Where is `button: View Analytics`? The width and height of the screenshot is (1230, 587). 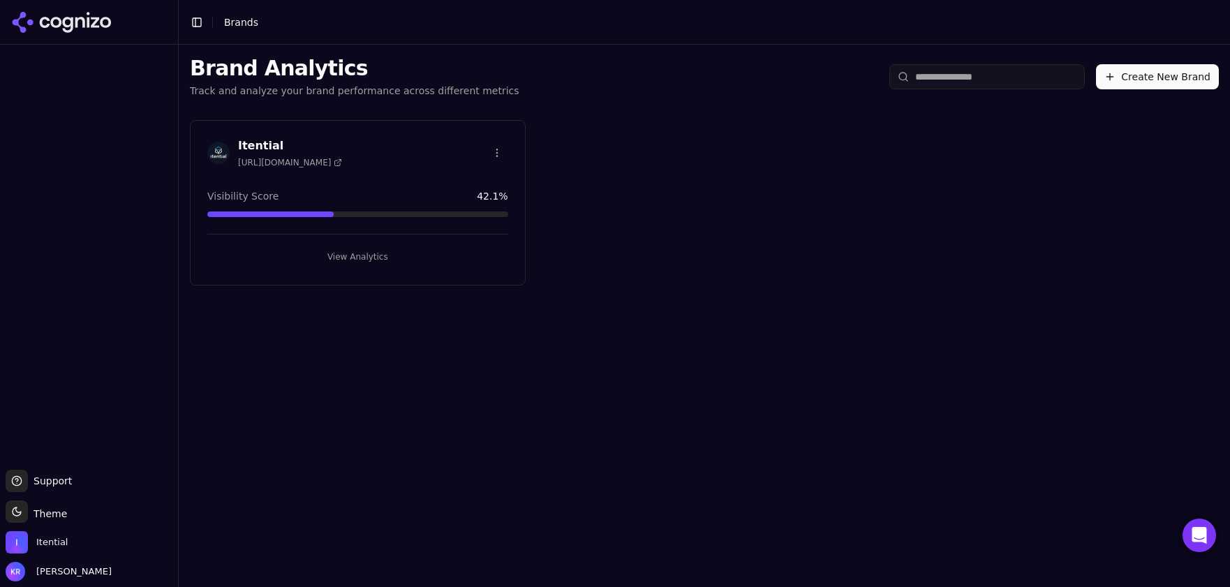 button: View Analytics is located at coordinates (357, 257).